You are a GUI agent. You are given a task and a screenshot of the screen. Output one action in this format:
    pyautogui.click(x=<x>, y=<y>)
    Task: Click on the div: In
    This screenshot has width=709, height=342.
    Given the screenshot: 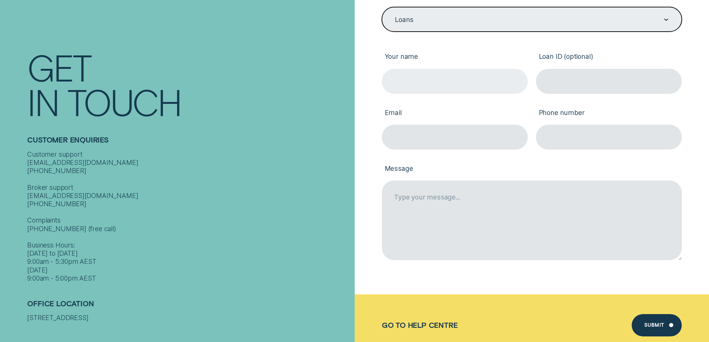 What is the action you would take?
    pyautogui.click(x=43, y=101)
    